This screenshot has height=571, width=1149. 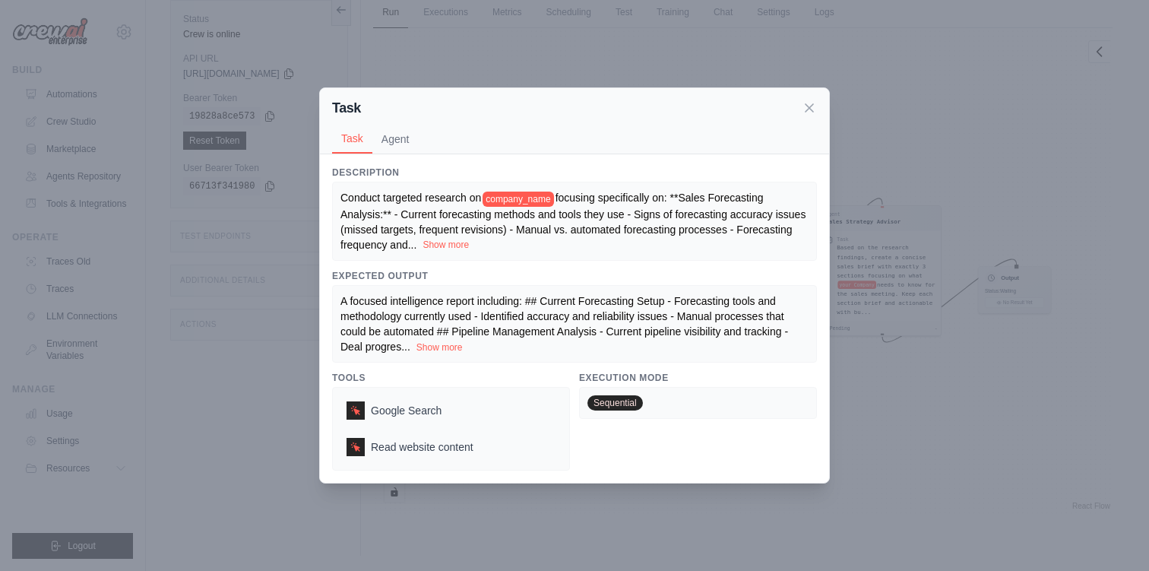 What do you see at coordinates (564, 324) in the screenshot?
I see `span: A focused intelligence report including: ## Current Forecasting Setup - Forecasting tools and met...` at bounding box center [564, 324].